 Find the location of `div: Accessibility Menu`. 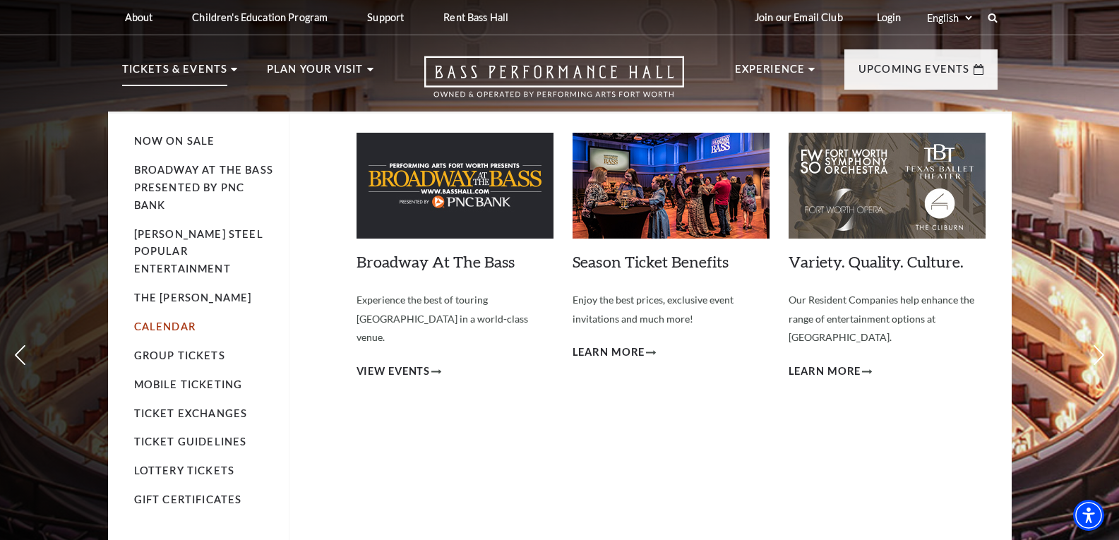

div: Accessibility Menu is located at coordinates (1089, 515).